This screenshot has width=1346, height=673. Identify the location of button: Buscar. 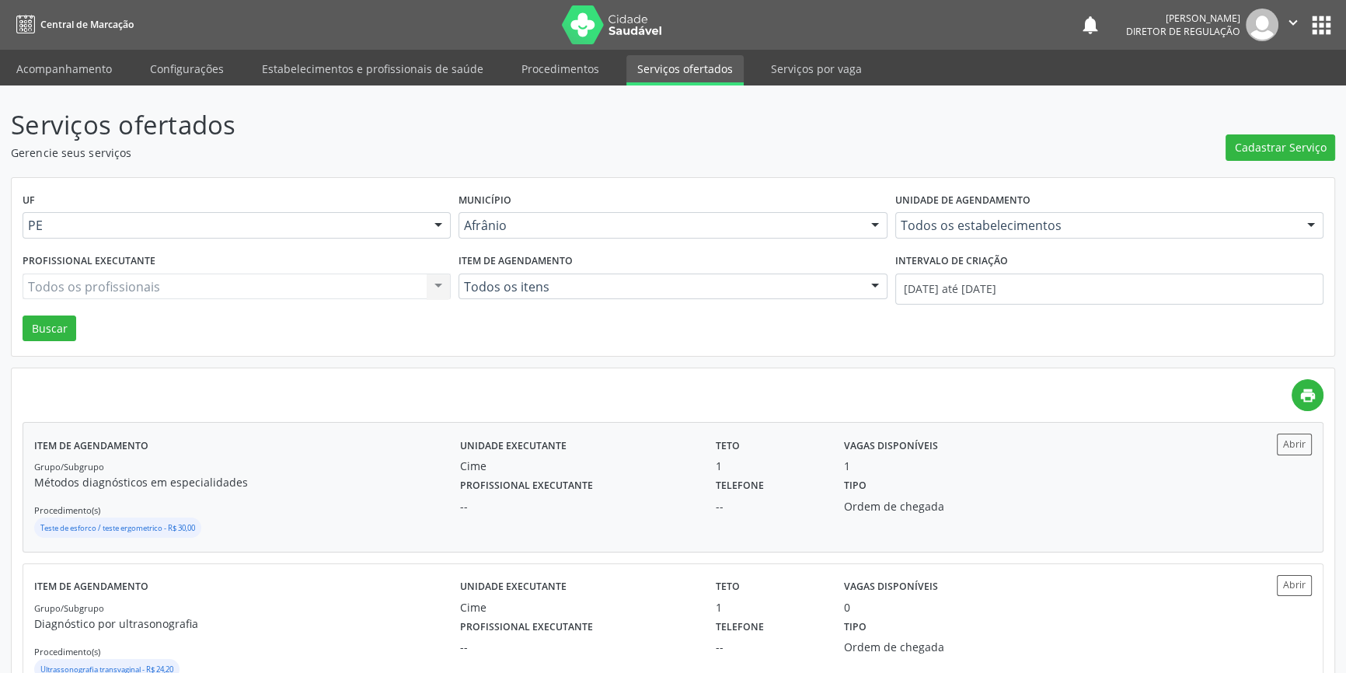
(49, 329).